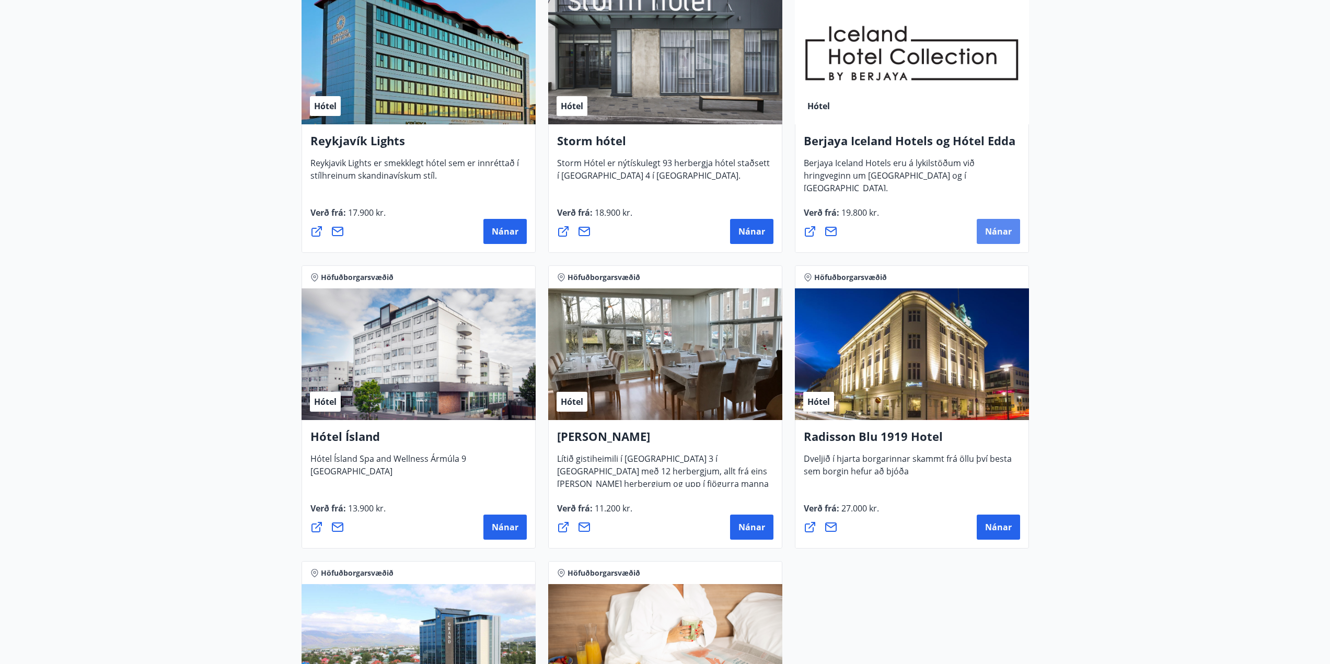  Describe the element at coordinates (612, 508) in the screenshot. I see `span: 11.200 kr.` at that location.